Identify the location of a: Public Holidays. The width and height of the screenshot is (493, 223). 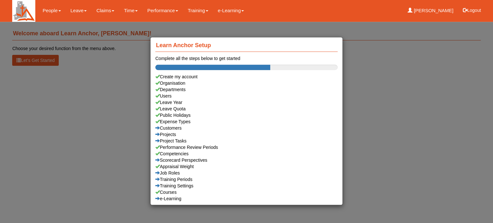
(246, 115).